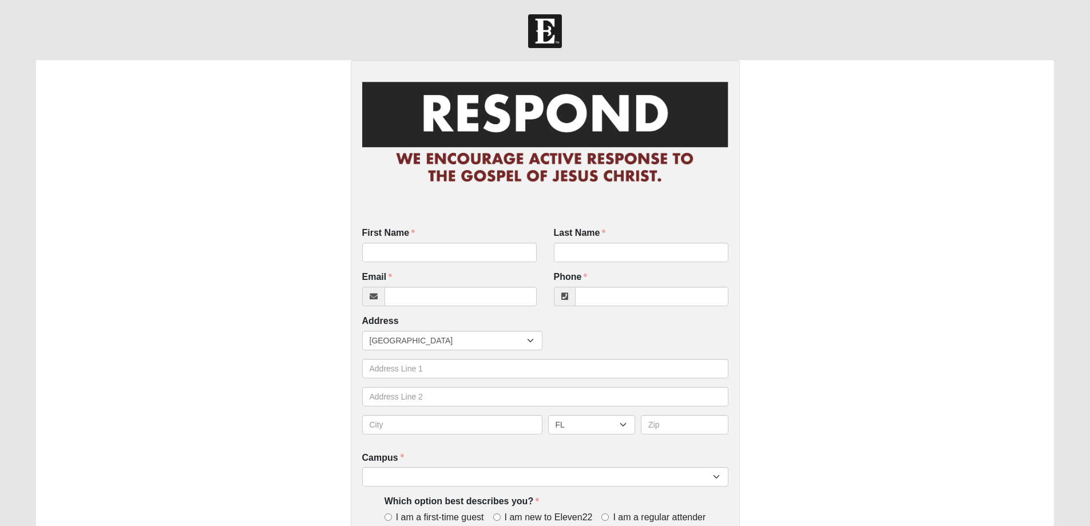 The image size is (1090, 526). I want to click on span: I am new to Eleven22, so click(549, 517).